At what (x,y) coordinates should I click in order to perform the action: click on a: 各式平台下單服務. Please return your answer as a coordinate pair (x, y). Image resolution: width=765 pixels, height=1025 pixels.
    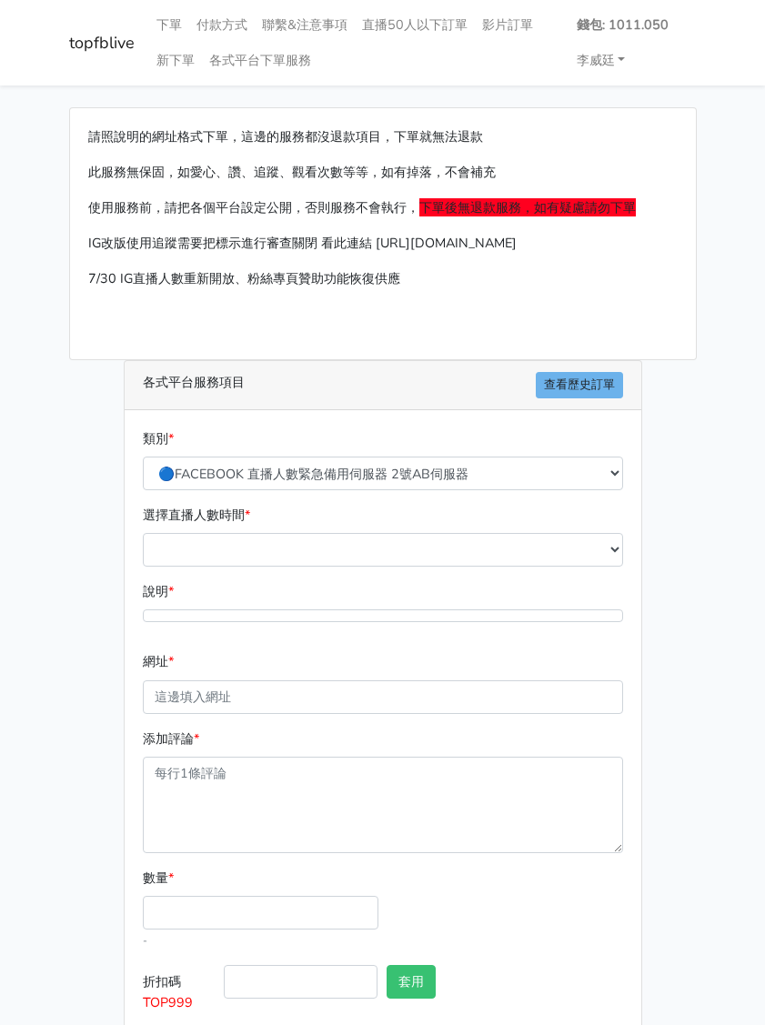
    Looking at the image, I should click on (260, 60).